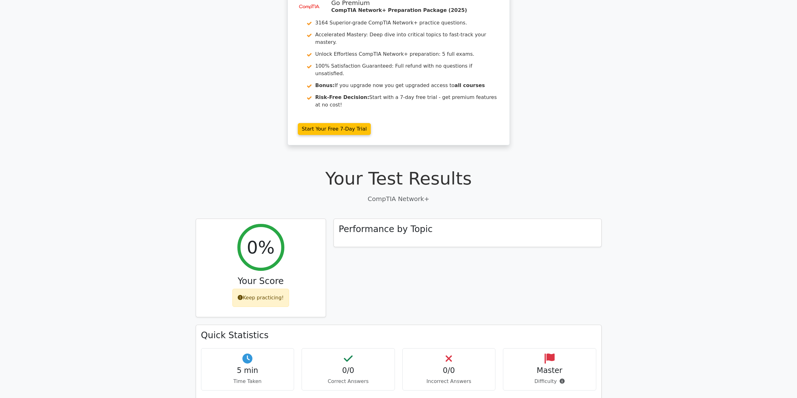 Image resolution: width=797 pixels, height=398 pixels. I want to click on p: Difficulty, so click(550, 382).